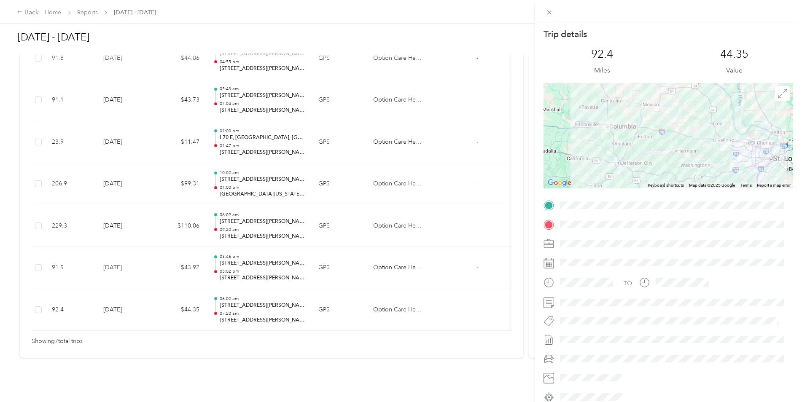 This screenshot has width=802, height=402. I want to click on a: Report a map error, so click(774, 185).